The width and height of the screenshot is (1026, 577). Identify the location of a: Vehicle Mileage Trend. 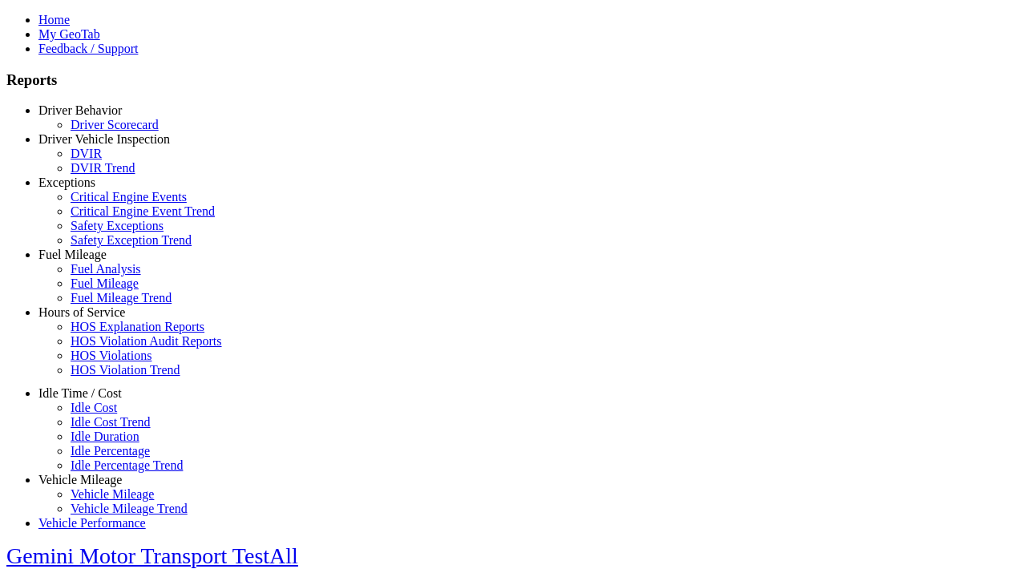
(129, 508).